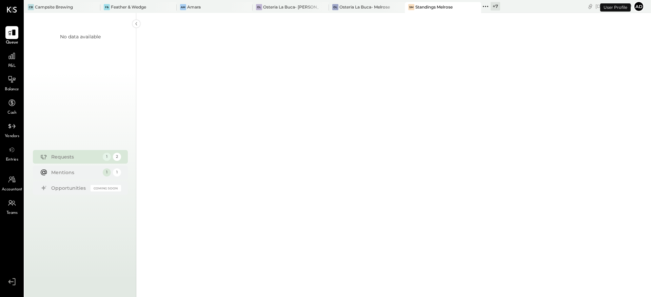  Describe the element at coordinates (12, 113) in the screenshot. I see `span: Cash` at that location.